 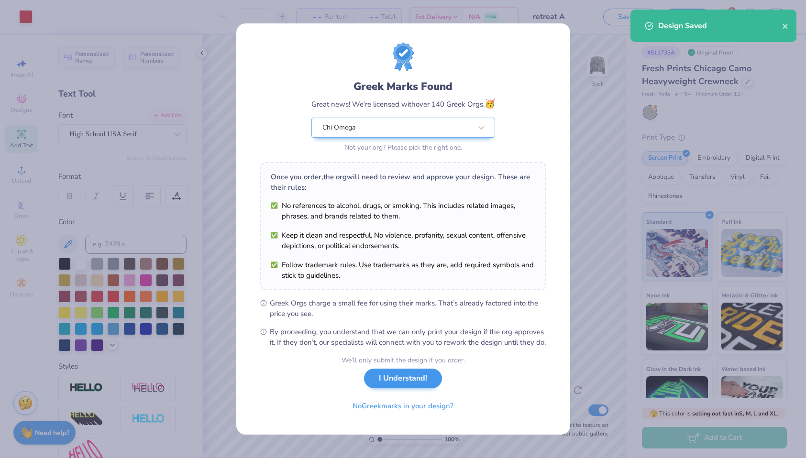 I want to click on div: We’ll only submit the design if you order., so click(x=403, y=360).